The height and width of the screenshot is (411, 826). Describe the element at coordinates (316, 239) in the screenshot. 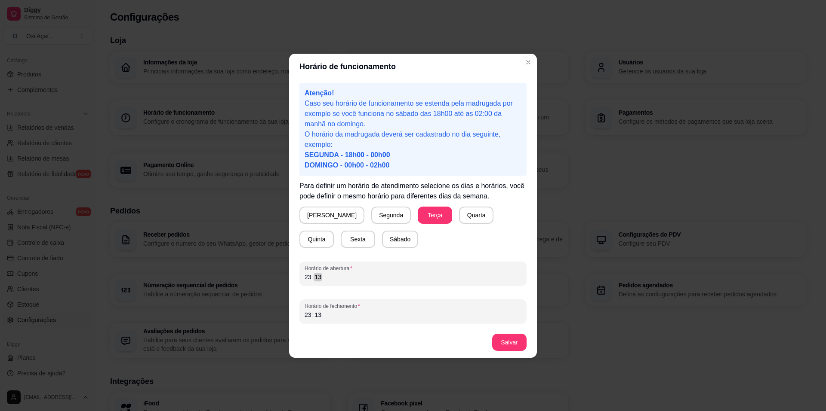

I see `button: Quinta` at that location.